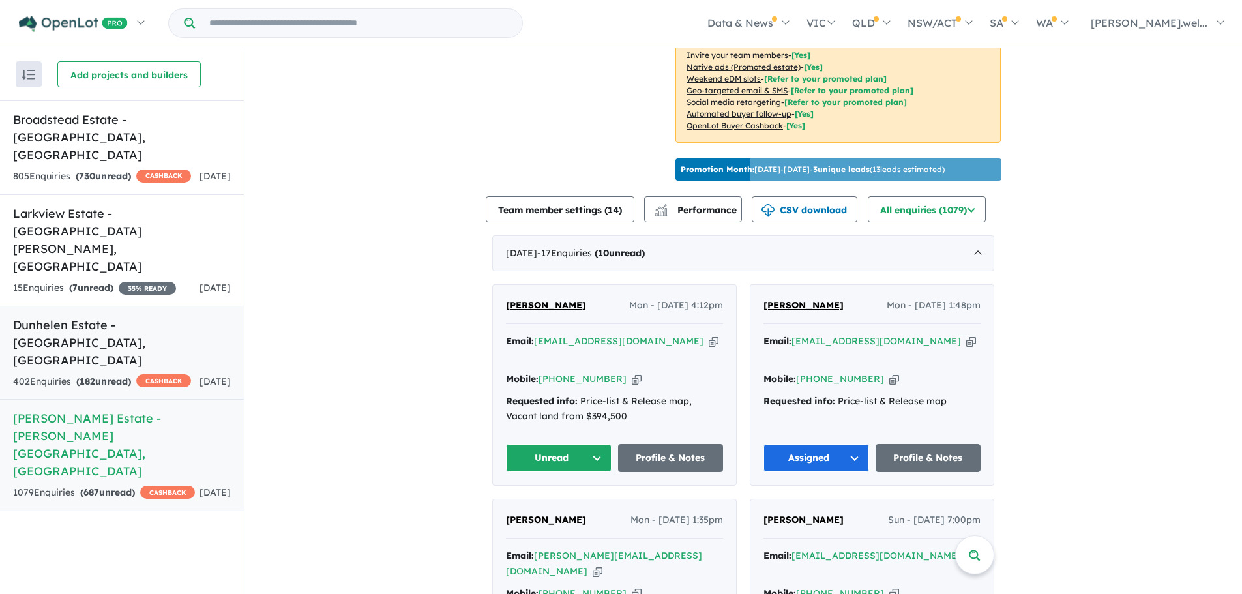 The width and height of the screenshot is (1242, 594). Describe the element at coordinates (724, 78) in the screenshot. I see `u: Weekend eDM slots` at that location.